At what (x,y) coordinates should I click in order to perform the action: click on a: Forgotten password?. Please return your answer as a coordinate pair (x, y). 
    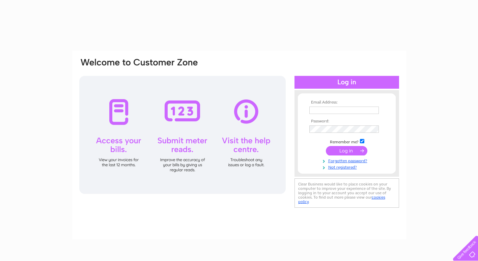
    Looking at the image, I should click on (347, 160).